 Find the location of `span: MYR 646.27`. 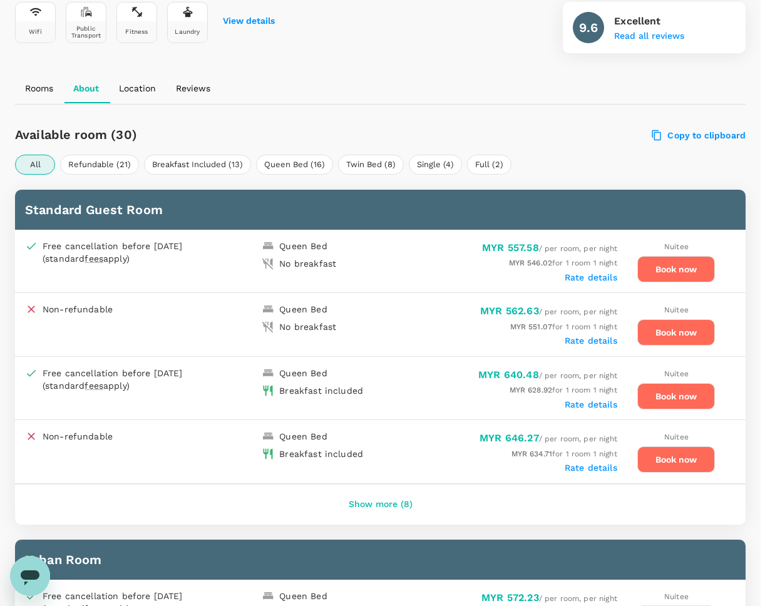

span: MYR 646.27 is located at coordinates (509, 438).